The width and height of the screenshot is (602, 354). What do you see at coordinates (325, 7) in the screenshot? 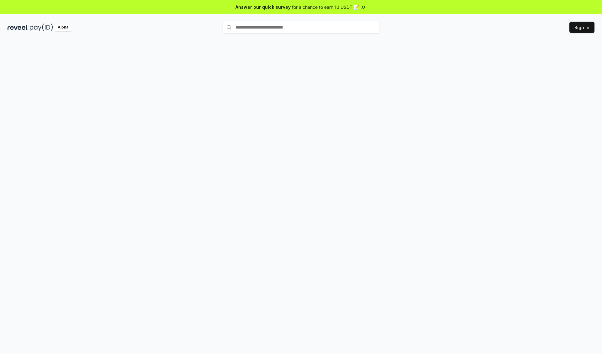
I see `span: for a chance to earn 10 USDT 📝` at bounding box center [325, 7].